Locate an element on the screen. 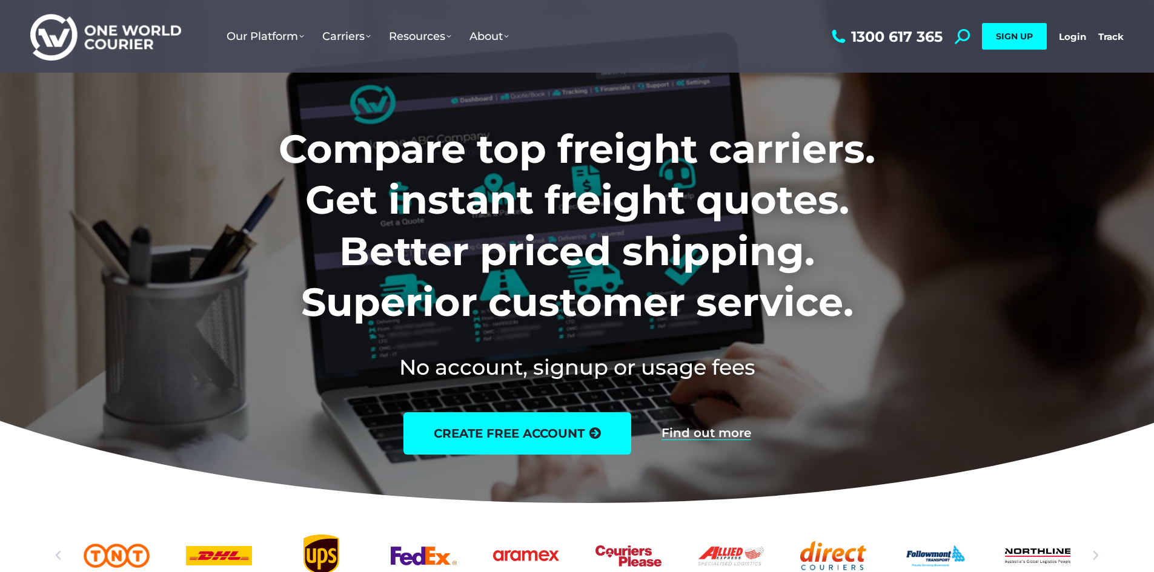 The width and height of the screenshot is (1154, 572). span: Carriers is located at coordinates (346, 36).